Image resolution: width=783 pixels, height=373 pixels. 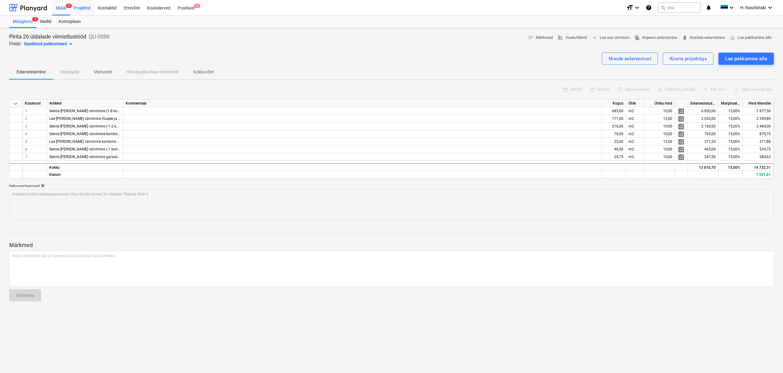 I want to click on span: business, so click(x=560, y=38).